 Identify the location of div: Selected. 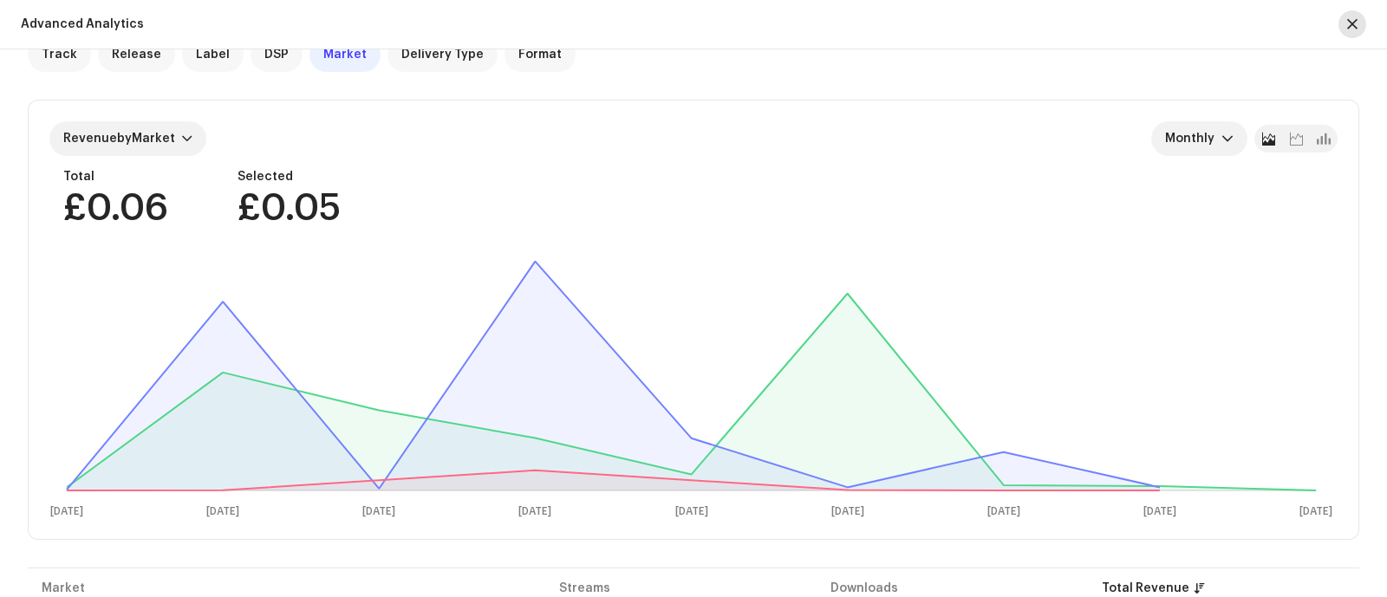
(289, 177).